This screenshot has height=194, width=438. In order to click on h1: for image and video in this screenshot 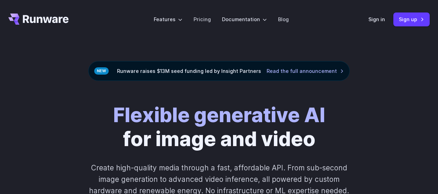, I will do `click(219, 127)`.